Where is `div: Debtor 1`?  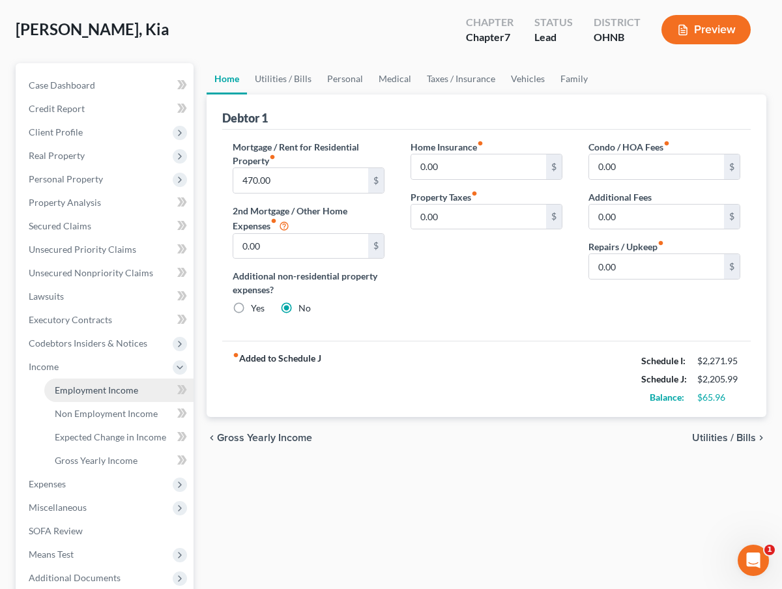
div: Debtor 1 is located at coordinates (245, 118).